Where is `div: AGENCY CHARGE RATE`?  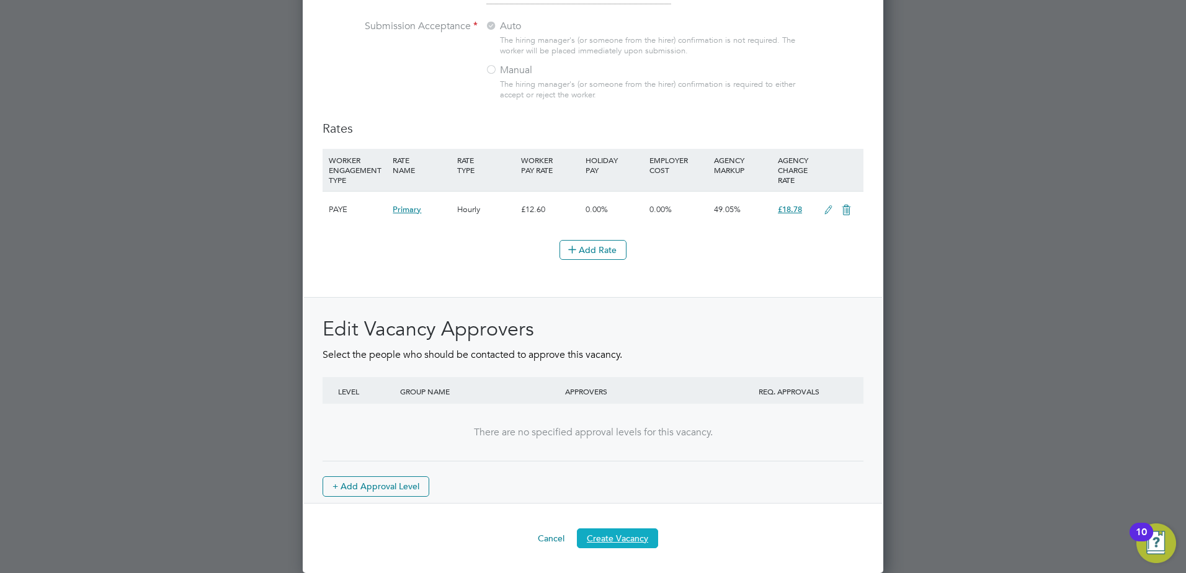 div: AGENCY CHARGE RATE is located at coordinates (796, 170).